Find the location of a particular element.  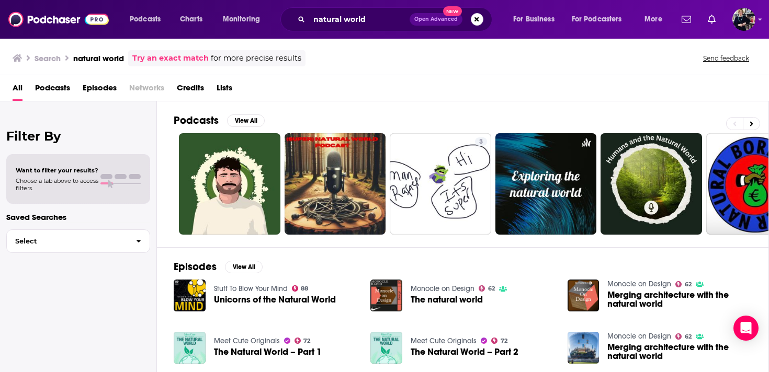

a: Podchaser - Follow, Share and Rate Podcasts is located at coordinates (59, 19).